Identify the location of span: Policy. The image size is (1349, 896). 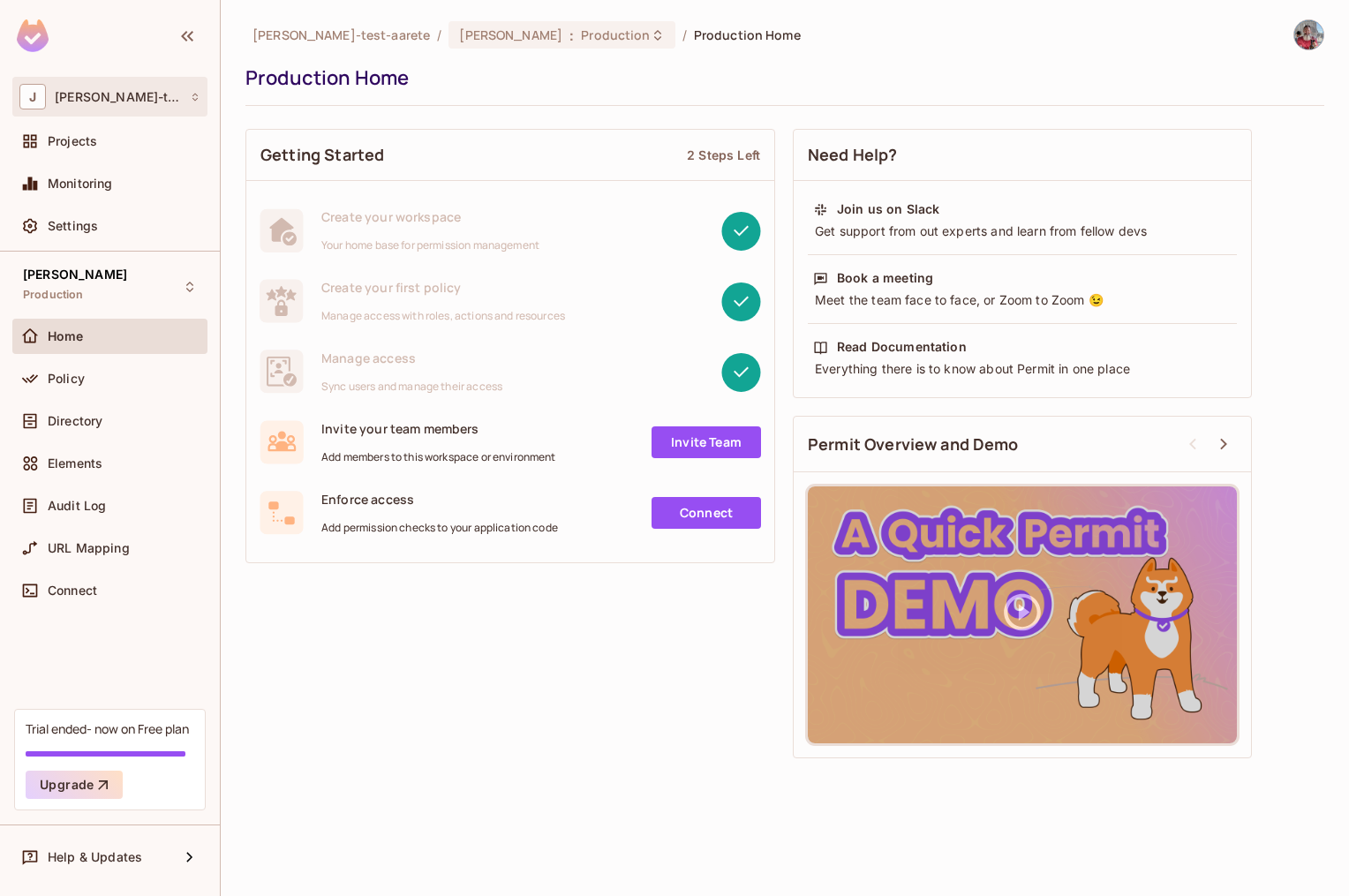
(66, 379).